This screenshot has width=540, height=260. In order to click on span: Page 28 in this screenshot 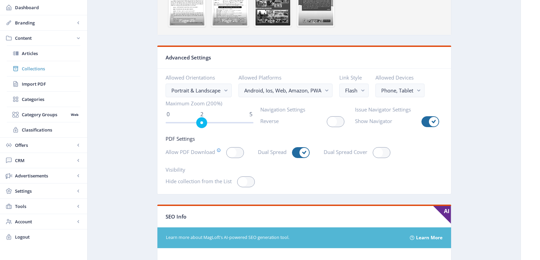, I will do `click(316, 19)`.